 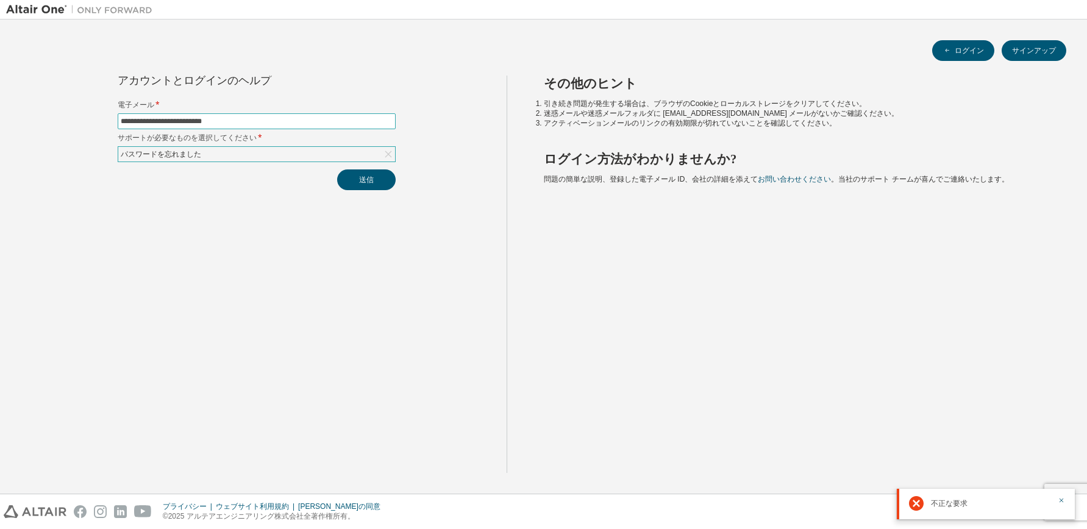 What do you see at coordinates (969, 51) in the screenshot?
I see `font: ログイン` at bounding box center [969, 51].